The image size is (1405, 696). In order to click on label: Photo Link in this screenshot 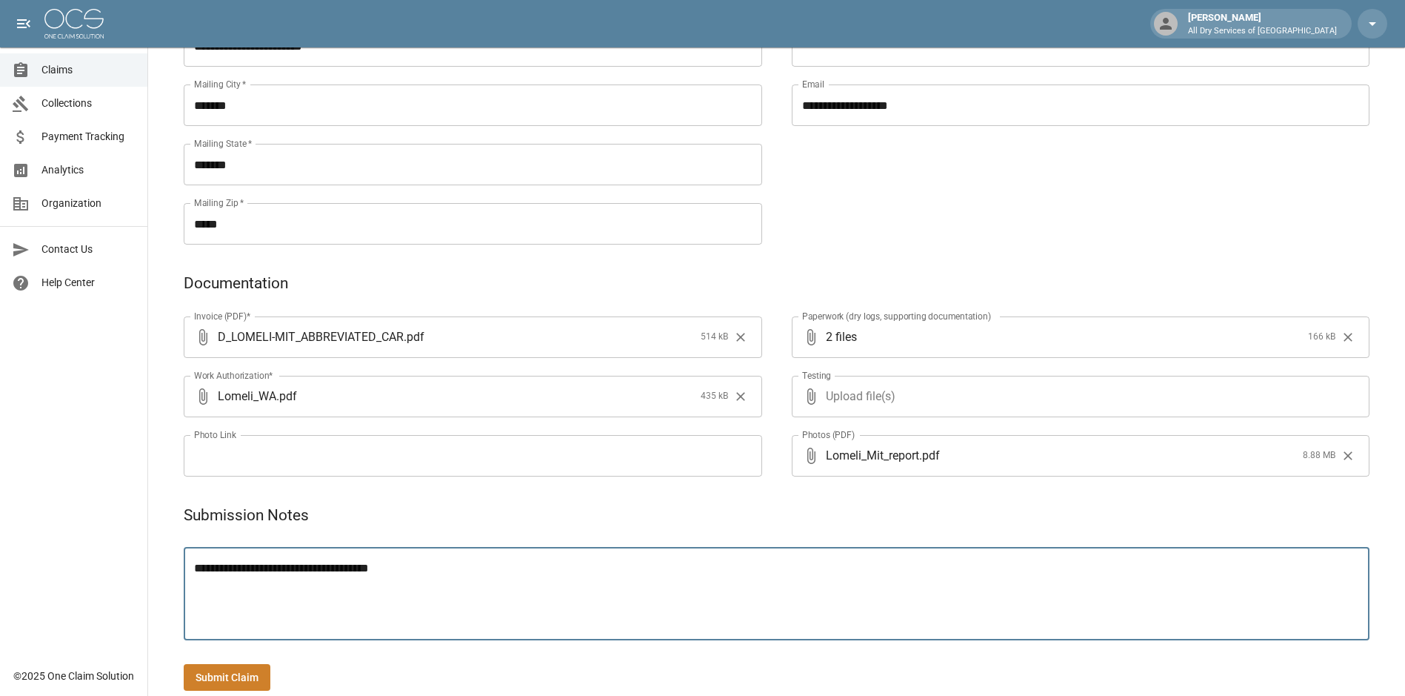, I will do `click(215, 434)`.